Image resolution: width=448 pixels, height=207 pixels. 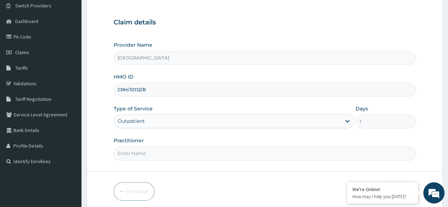 What do you see at coordinates (265, 23) in the screenshot?
I see `h3: Claim details` at bounding box center [265, 23].